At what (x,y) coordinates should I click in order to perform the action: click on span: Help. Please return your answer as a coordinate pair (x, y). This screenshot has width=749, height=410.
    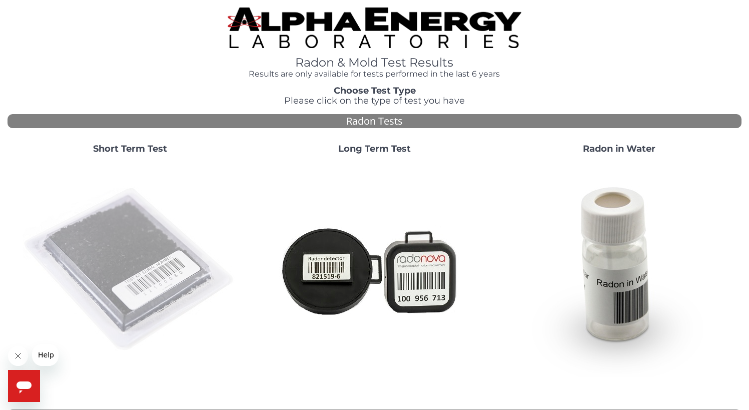
    Looking at the image, I should click on (14, 11).